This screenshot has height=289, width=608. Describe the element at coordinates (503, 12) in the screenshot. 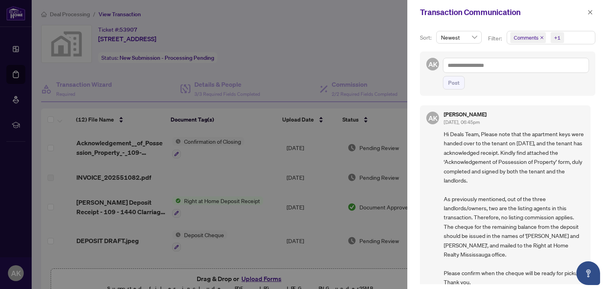

I see `div: Transaction Communication` at that location.